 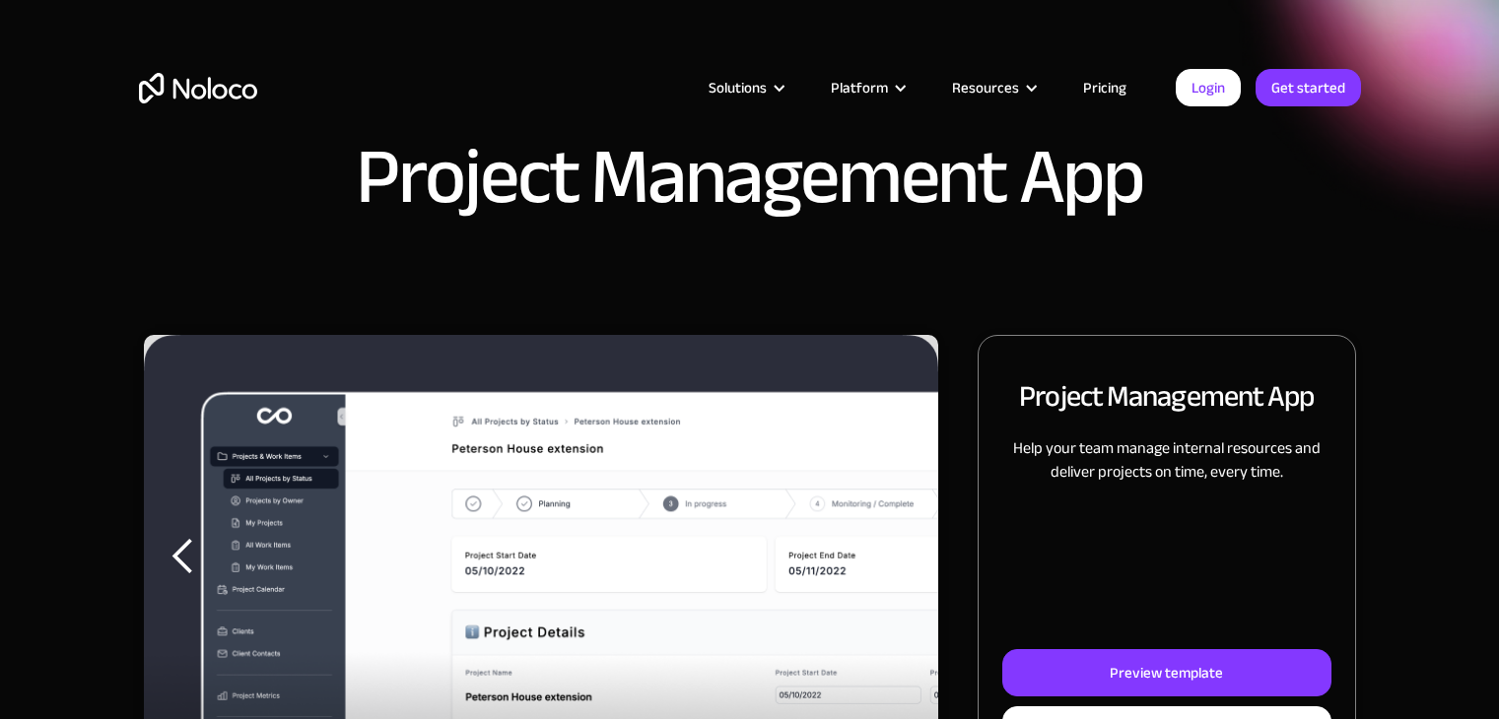 What do you see at coordinates (749, 177) in the screenshot?
I see `h1: Project Management App` at bounding box center [749, 177].